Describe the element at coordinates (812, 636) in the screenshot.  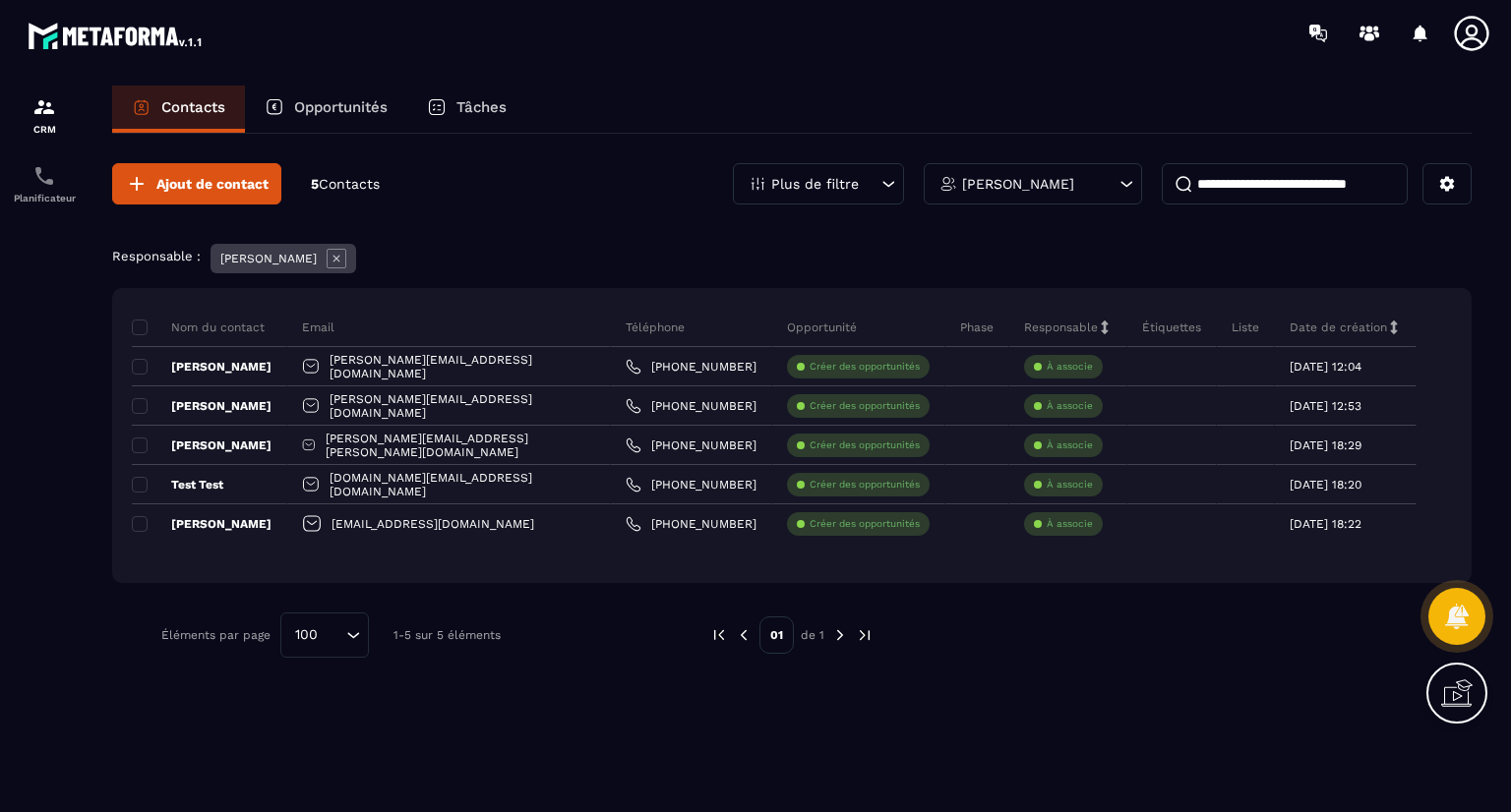
I see `p: de 1` at that location.